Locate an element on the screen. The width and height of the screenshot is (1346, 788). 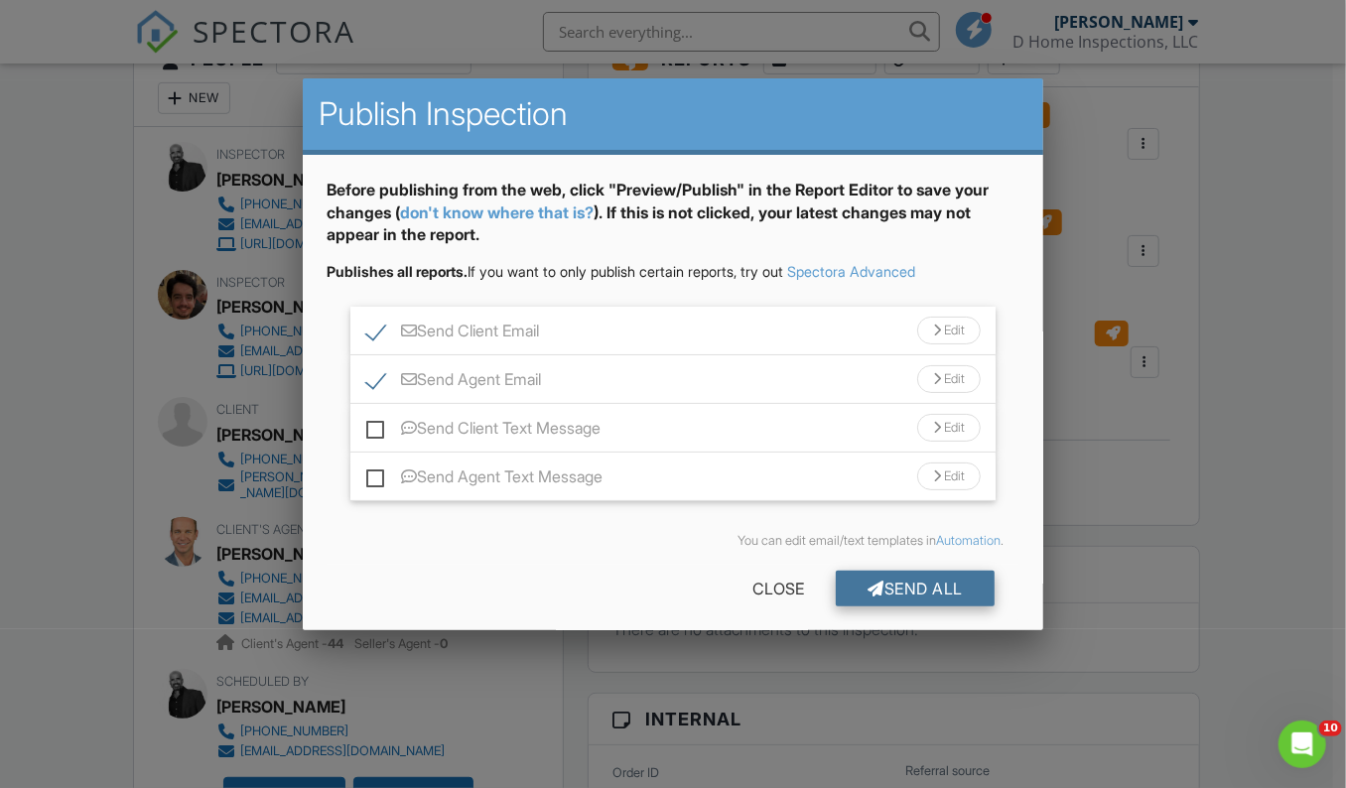
label: Send Agent Text Message is located at coordinates (485, 480).